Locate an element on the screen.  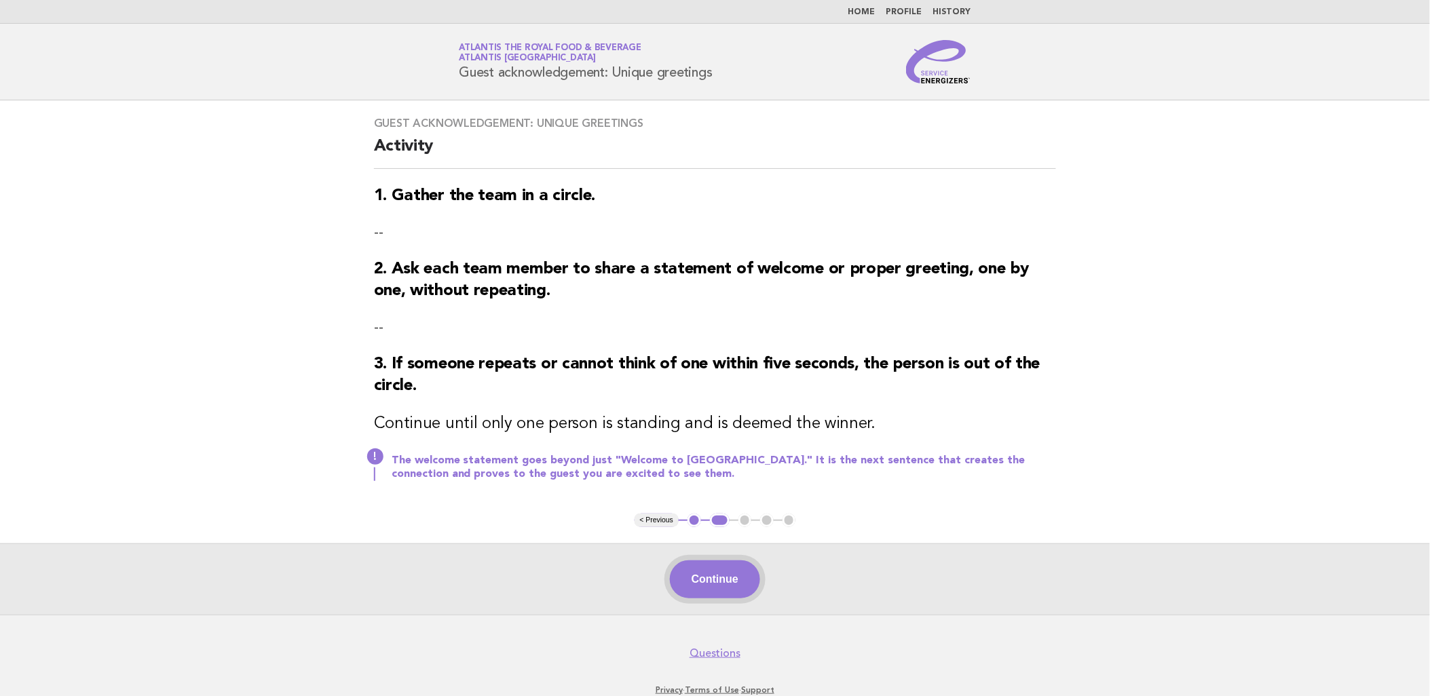
h1: Guest acknowledgement: Unique greetings is located at coordinates (586, 62).